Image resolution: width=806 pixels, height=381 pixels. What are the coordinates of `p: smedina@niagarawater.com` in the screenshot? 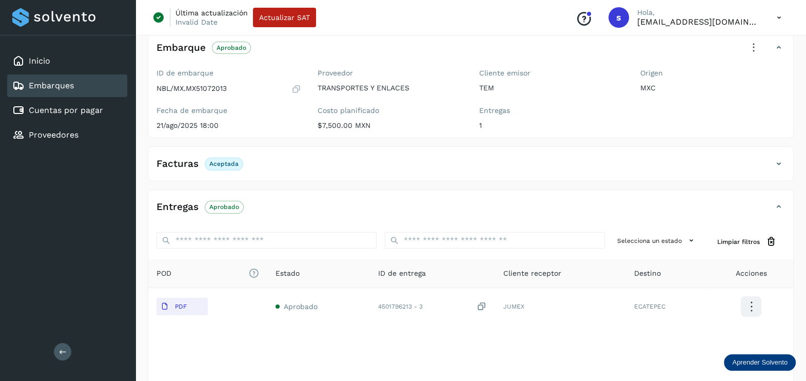 It's located at (699, 22).